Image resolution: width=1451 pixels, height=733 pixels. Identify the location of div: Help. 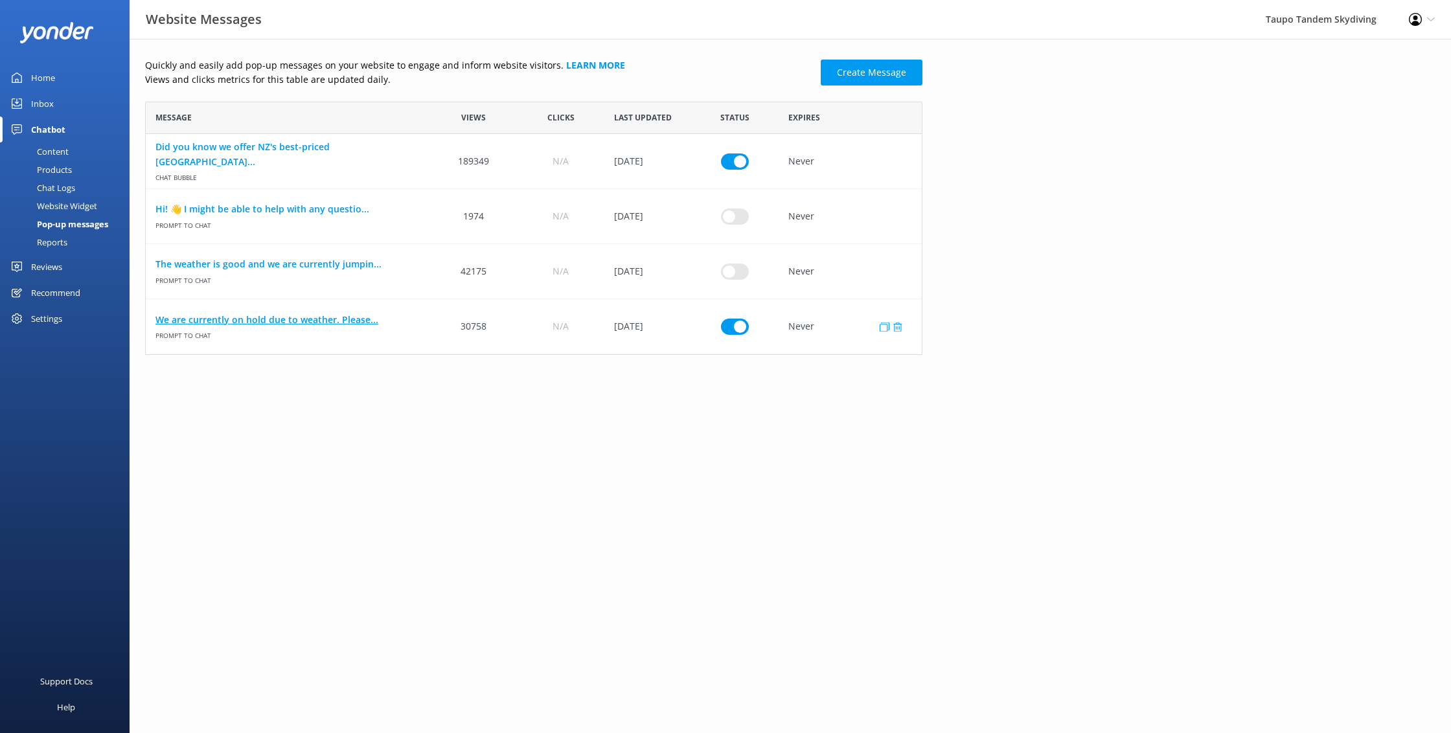
(66, 707).